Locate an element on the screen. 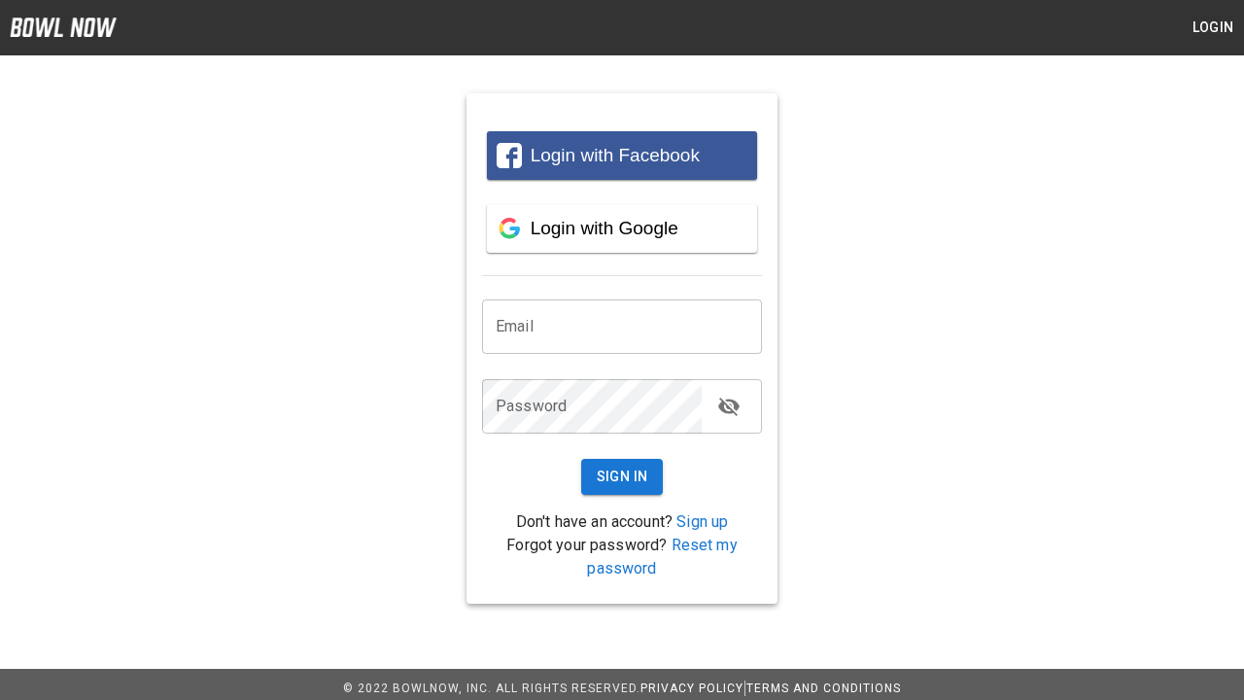 This screenshot has width=1244, height=700. a: Privacy Policy is located at coordinates (692, 688).